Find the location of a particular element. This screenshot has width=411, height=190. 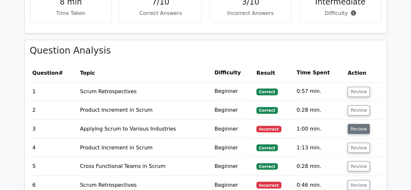

p: Time Taken is located at coordinates (71, 13).